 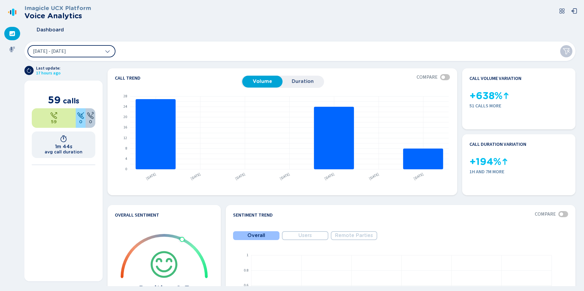 I want to click on h2: avg call duration, so click(x=64, y=152).